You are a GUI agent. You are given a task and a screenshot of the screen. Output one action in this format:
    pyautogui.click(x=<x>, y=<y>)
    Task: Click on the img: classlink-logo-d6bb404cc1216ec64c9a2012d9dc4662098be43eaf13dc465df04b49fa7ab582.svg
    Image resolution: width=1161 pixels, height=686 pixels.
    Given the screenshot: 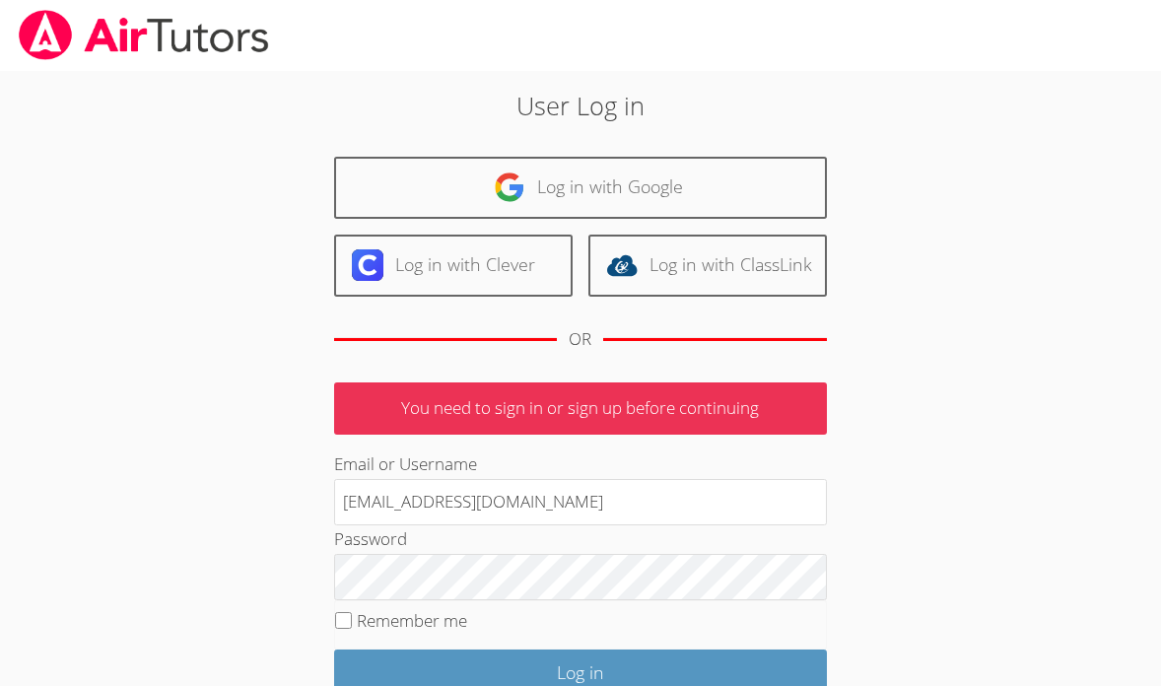 What is the action you would take?
    pyautogui.click(x=622, y=265)
    